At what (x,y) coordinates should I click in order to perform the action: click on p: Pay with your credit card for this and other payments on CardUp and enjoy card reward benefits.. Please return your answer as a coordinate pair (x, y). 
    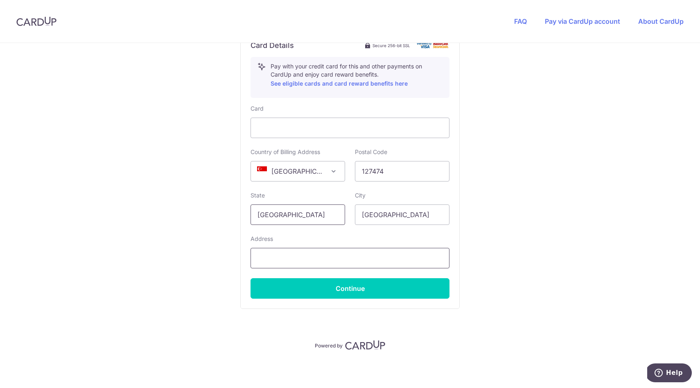
    Looking at the image, I should click on (357, 75).